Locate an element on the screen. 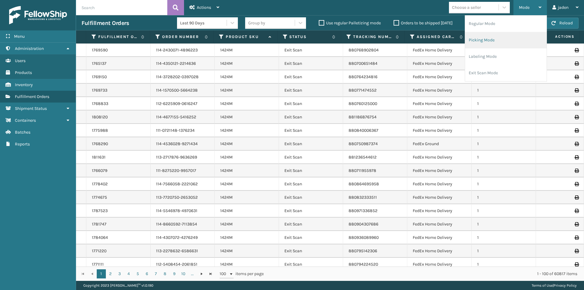 Image resolution: width=584 pixels, height=290 pixels. a: 1766079 is located at coordinates (99, 171).